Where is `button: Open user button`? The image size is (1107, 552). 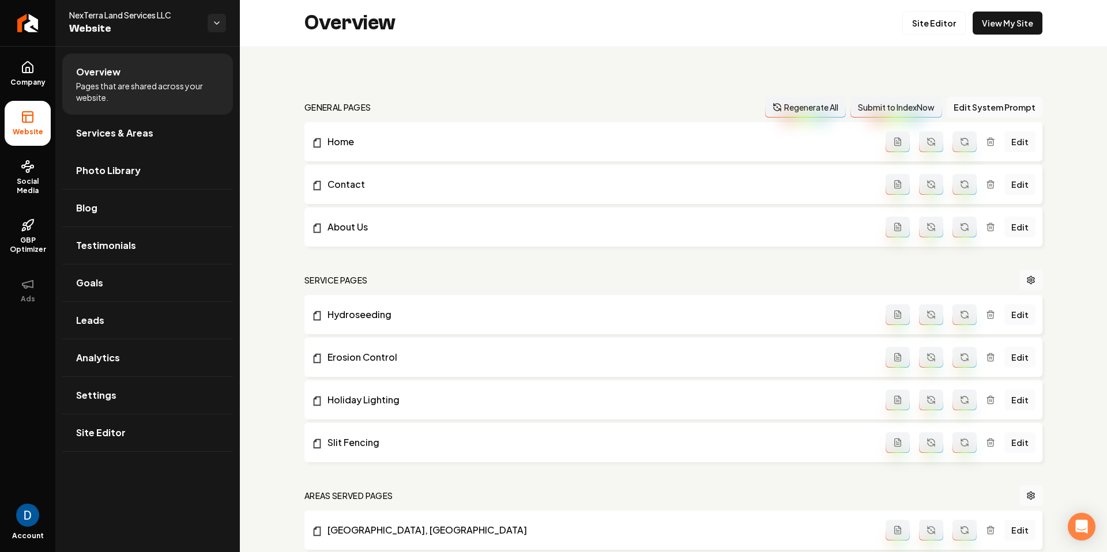
button: Open user button is located at coordinates (28, 515).